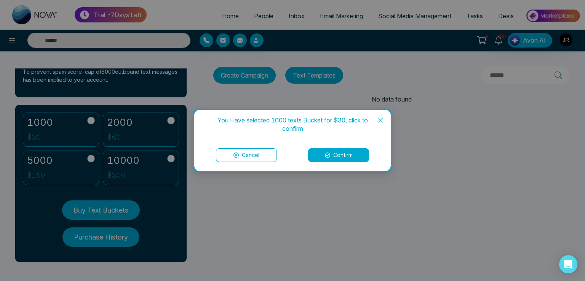  Describe the element at coordinates (338, 155) in the screenshot. I see `button: Confirm` at that location.